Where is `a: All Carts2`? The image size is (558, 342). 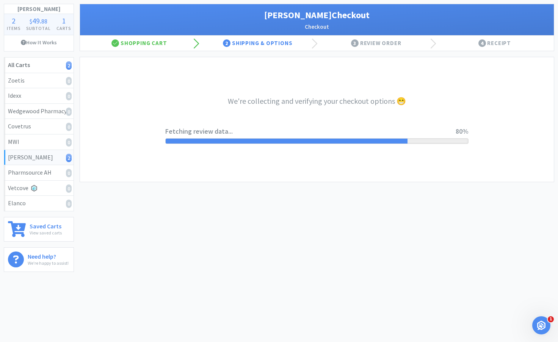 a: All Carts2 is located at coordinates (39, 65).